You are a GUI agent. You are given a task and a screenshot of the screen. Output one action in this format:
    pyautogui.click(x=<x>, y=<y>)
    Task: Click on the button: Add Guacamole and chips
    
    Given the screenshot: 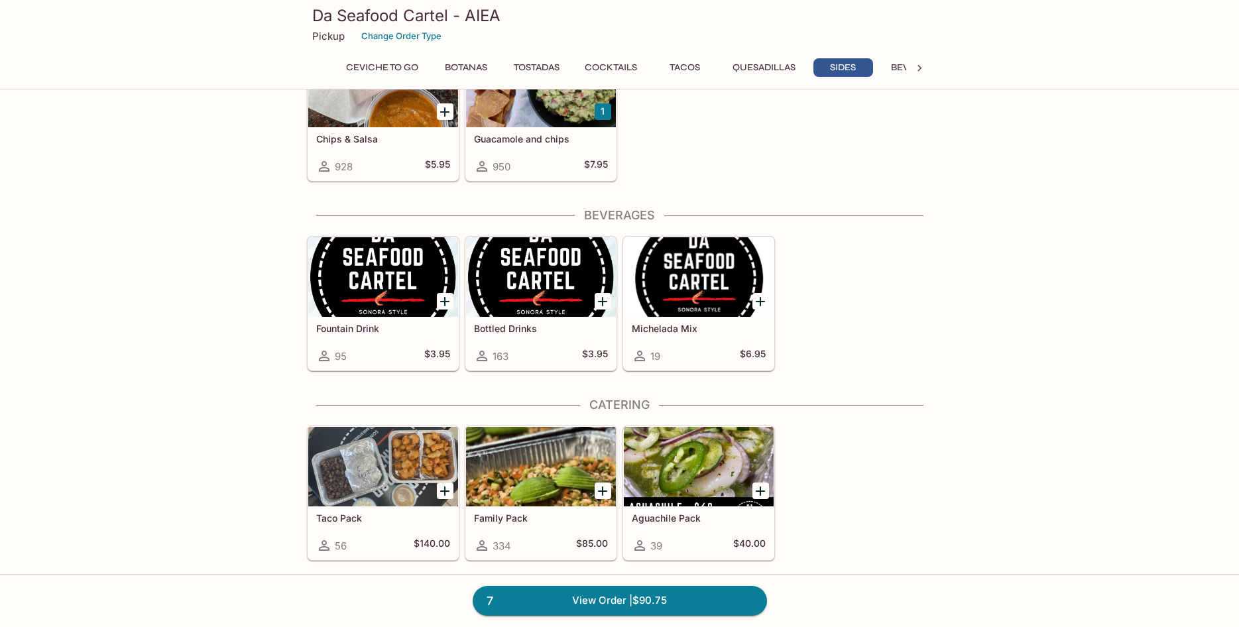 What is the action you would take?
    pyautogui.click(x=603, y=111)
    